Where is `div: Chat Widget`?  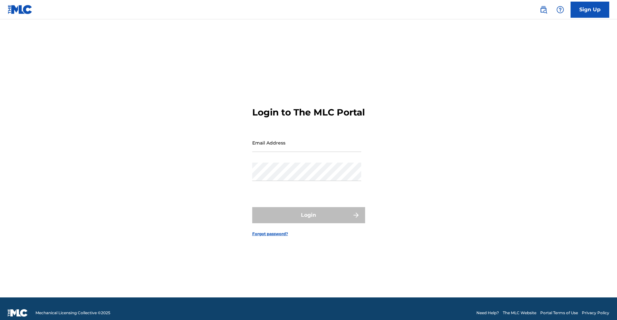
div: Chat Widget is located at coordinates (601, 305).